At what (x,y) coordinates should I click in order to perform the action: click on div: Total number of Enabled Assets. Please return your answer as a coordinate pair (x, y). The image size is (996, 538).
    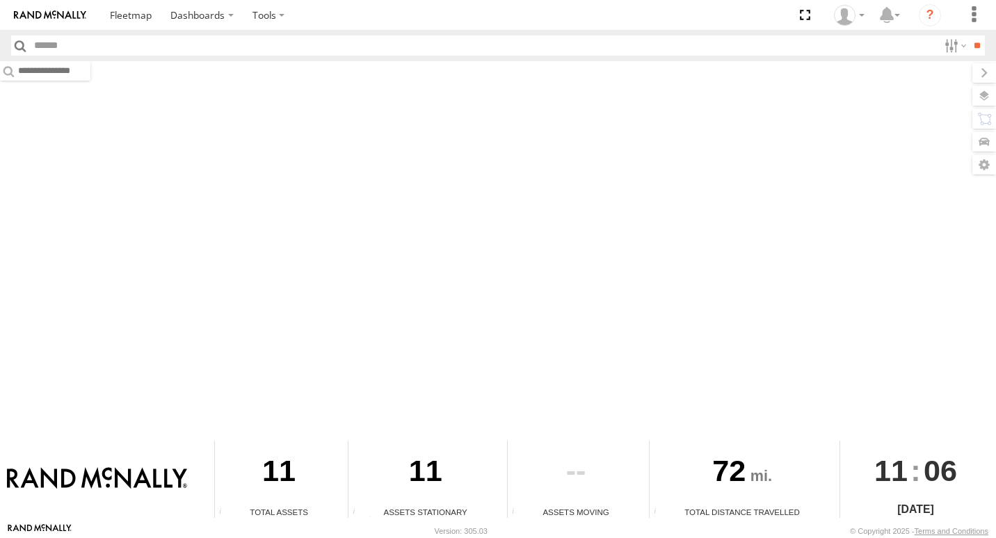
    Looking at the image, I should click on (225, 513).